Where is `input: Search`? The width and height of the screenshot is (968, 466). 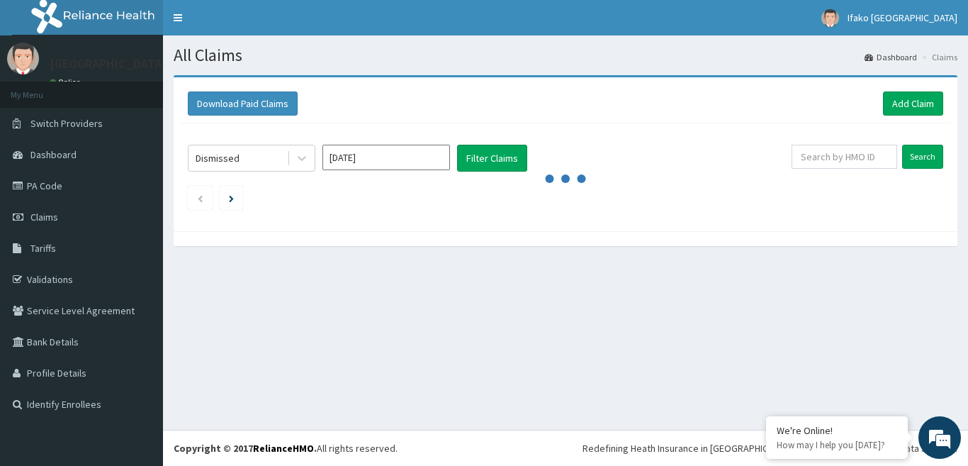
input: Search is located at coordinates (923, 157).